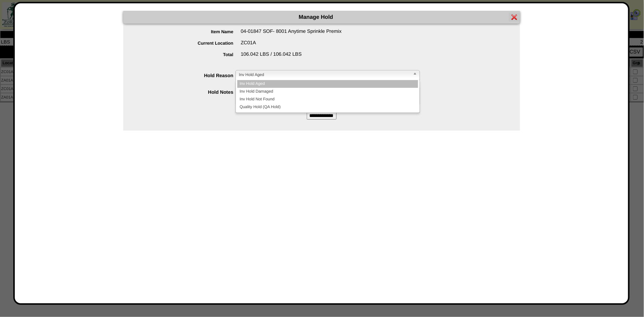 The height and width of the screenshot is (317, 644). What do you see at coordinates (514, 17) in the screenshot?
I see `img: error.gif` at bounding box center [514, 17].